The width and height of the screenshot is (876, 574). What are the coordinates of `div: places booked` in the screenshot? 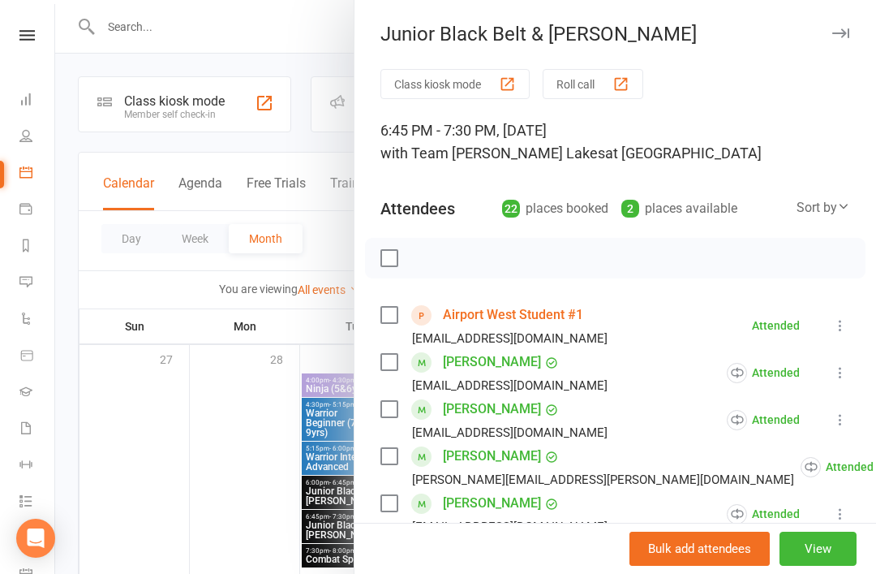 It's located at (555, 208).